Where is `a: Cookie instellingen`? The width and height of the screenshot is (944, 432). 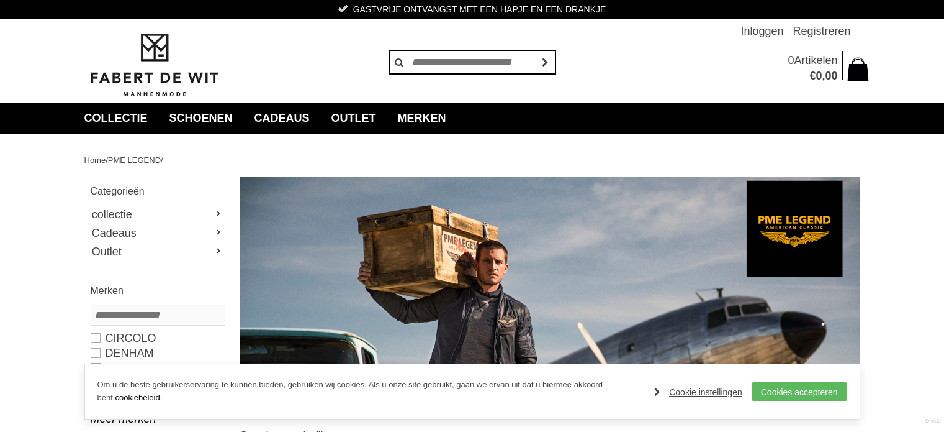
a: Cookie instellingen is located at coordinates (699, 392).